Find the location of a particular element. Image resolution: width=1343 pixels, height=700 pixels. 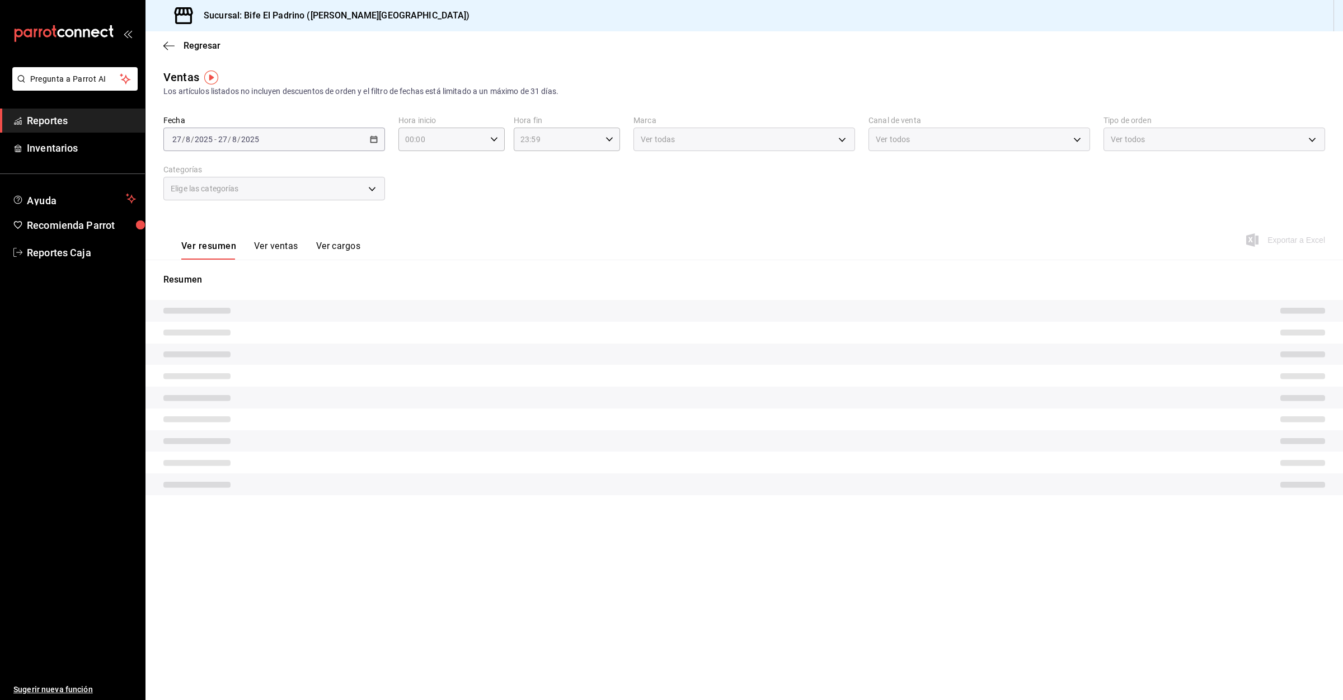

span: Recomienda Parrot is located at coordinates (81, 225).